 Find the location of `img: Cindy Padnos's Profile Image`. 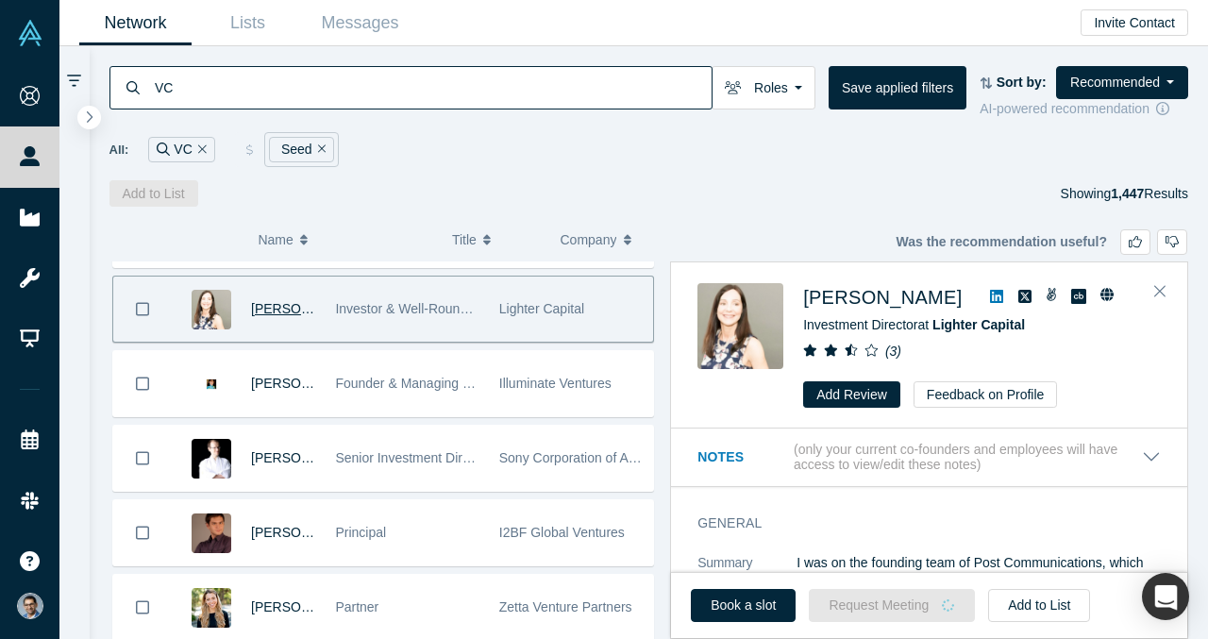

img: Cindy Padnos's Profile Image is located at coordinates (211, 384).